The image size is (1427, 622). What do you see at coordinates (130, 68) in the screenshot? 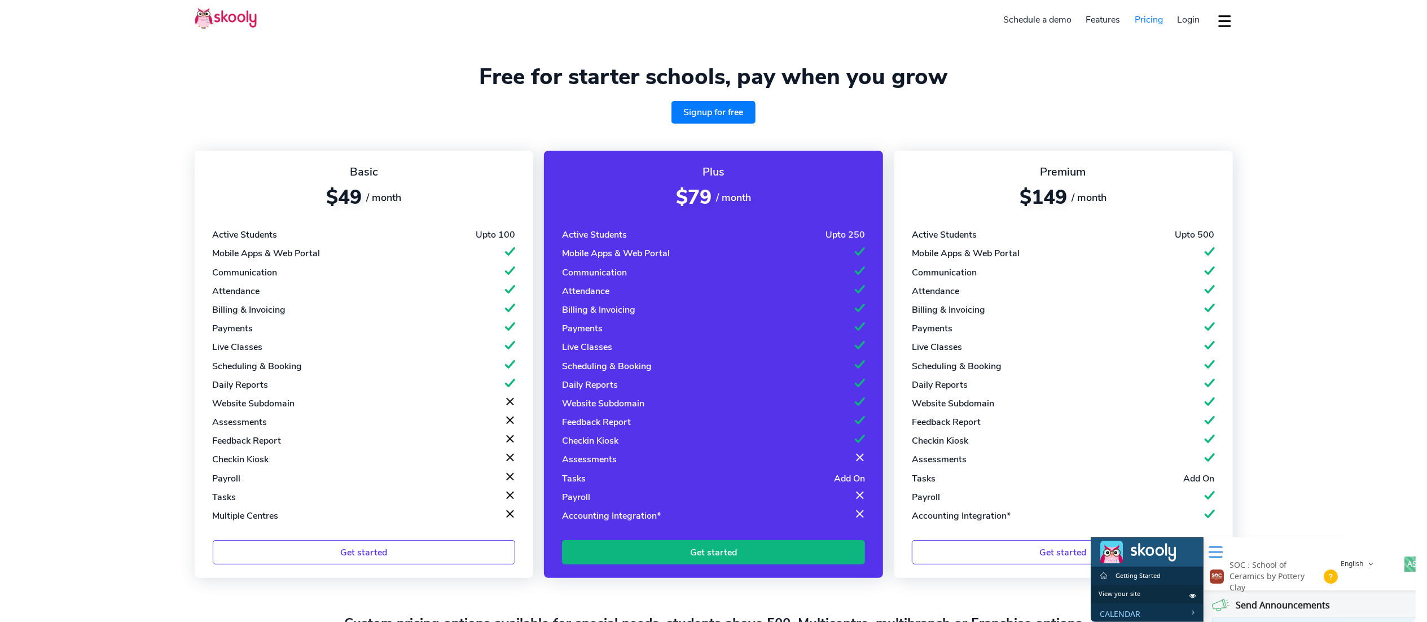
I see `img: Send Announcements` at bounding box center [130, 68].